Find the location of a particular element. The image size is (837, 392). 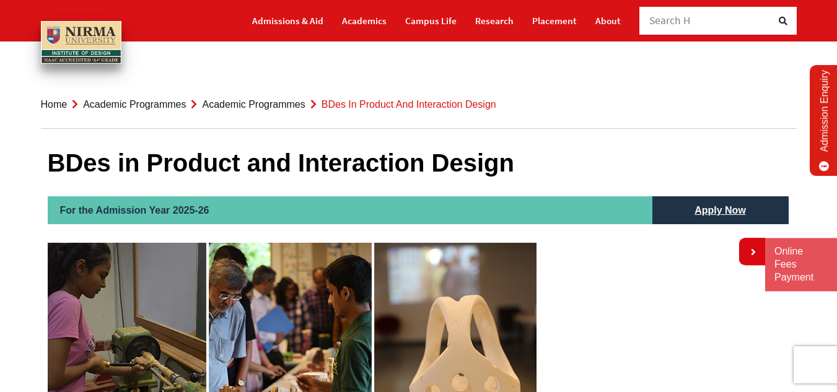

h1: BDes in Product and Interaction Design is located at coordinates (419, 163).